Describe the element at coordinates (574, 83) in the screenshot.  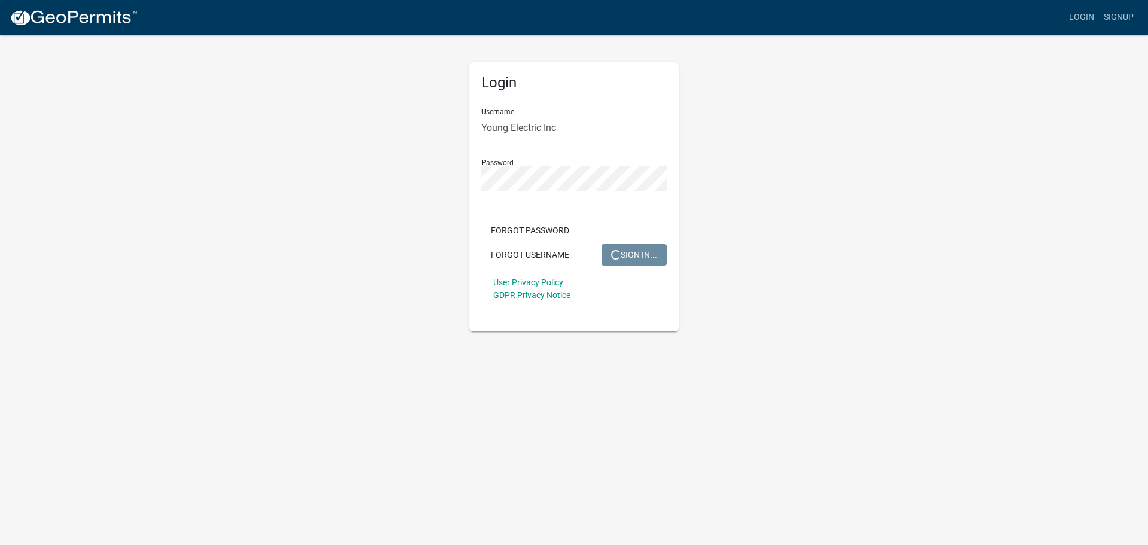
I see `h5: Login` at that location.